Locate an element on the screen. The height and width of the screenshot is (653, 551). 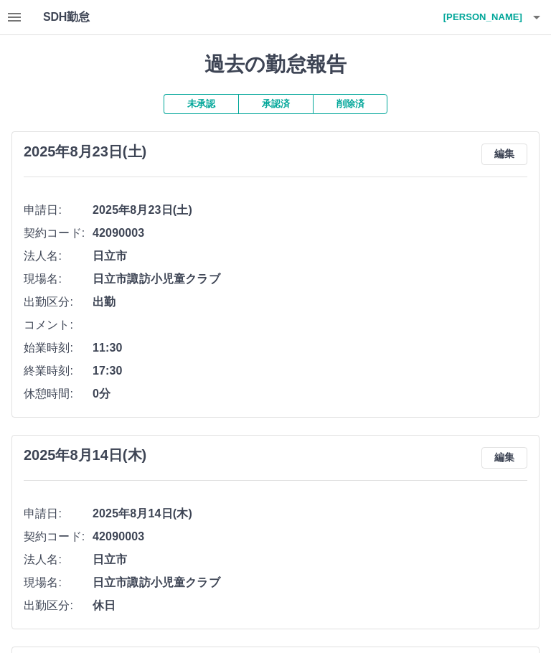
h1: 過去の勤怠報告 is located at coordinates (276, 65).